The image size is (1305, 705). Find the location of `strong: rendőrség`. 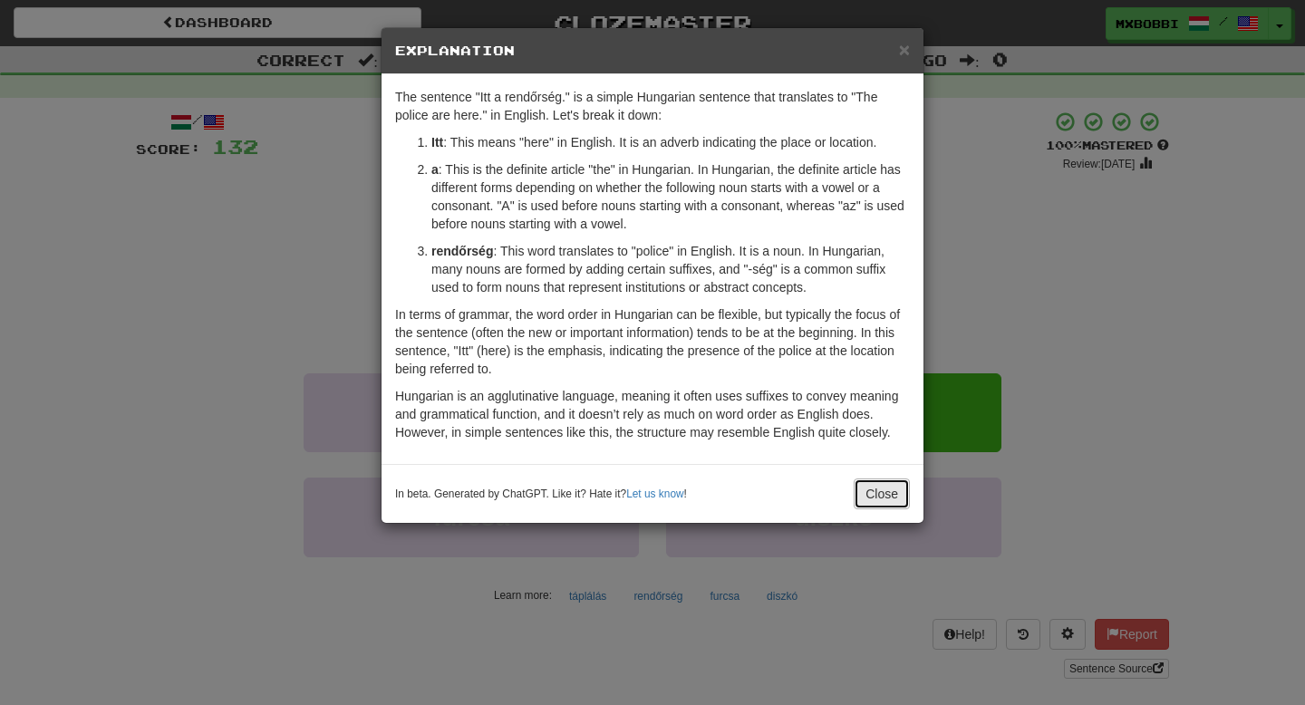

strong: rendőrség is located at coordinates (462, 251).